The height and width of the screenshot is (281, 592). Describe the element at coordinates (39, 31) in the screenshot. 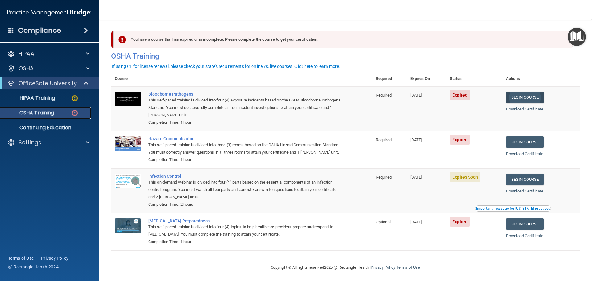

I see `h4: Compliance` at that location.